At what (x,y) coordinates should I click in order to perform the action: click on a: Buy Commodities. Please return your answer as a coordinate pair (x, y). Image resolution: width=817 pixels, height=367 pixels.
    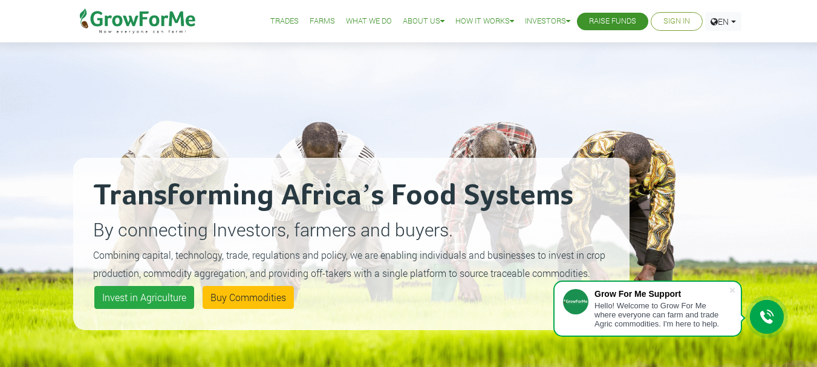
    Looking at the image, I should click on (248, 298).